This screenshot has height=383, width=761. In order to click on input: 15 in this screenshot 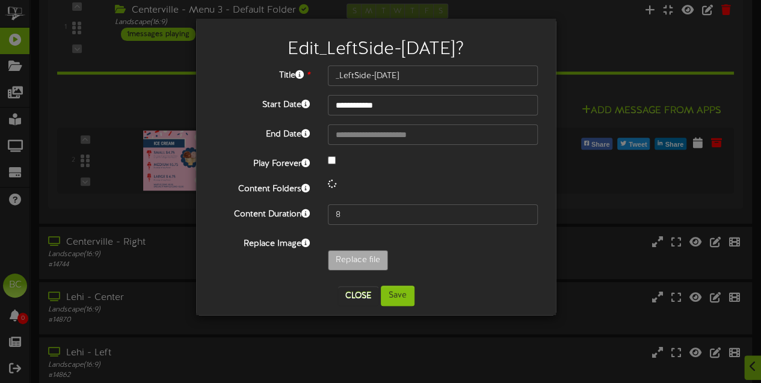, I will do `click(433, 215)`.